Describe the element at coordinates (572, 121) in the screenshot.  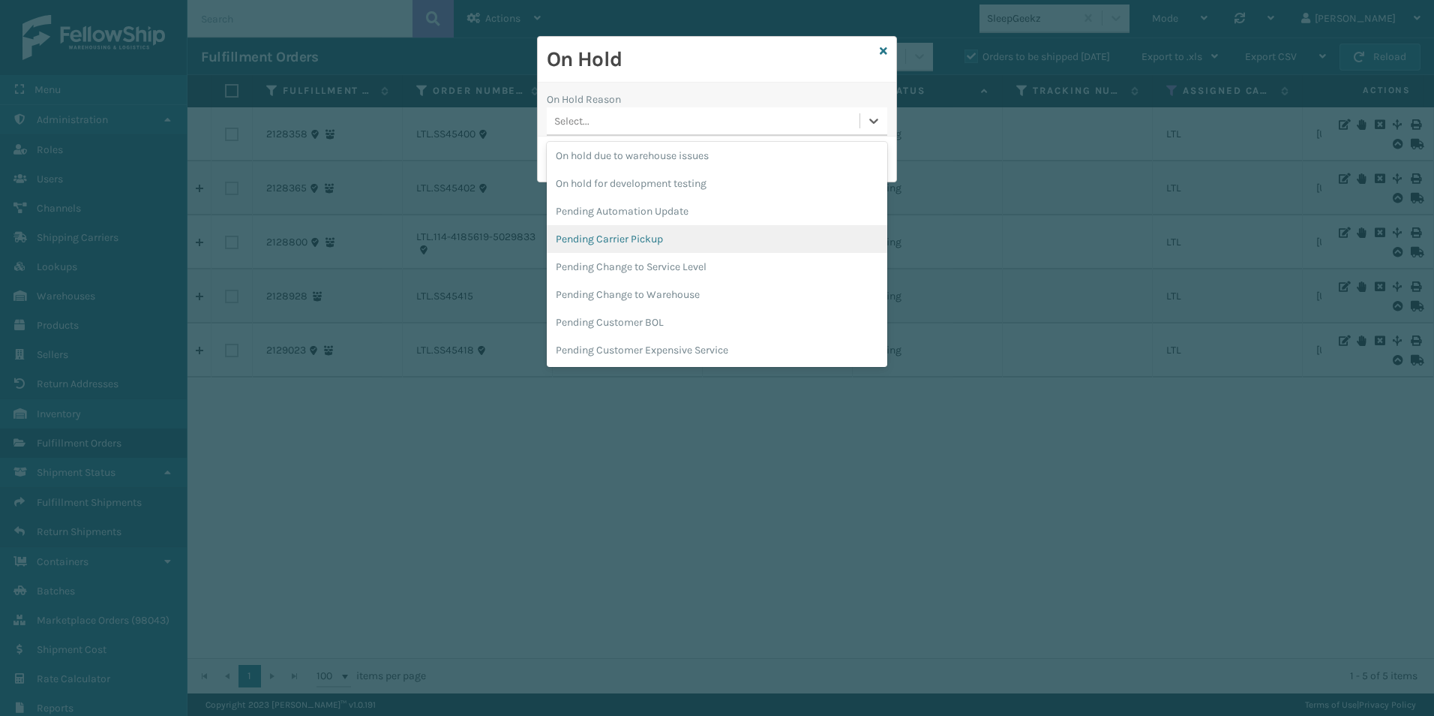
I see `div: Select...` at that location.